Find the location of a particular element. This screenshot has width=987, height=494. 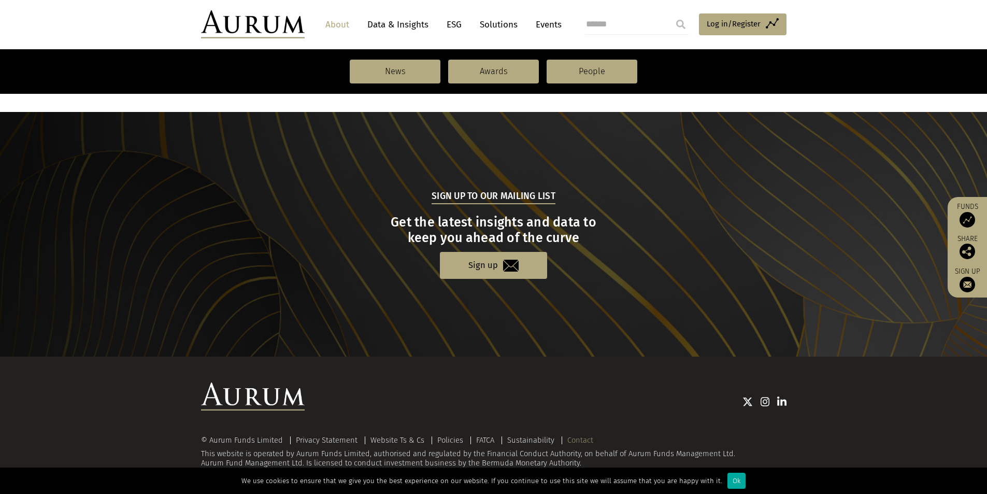

a: Data & Insights is located at coordinates (398, 24).